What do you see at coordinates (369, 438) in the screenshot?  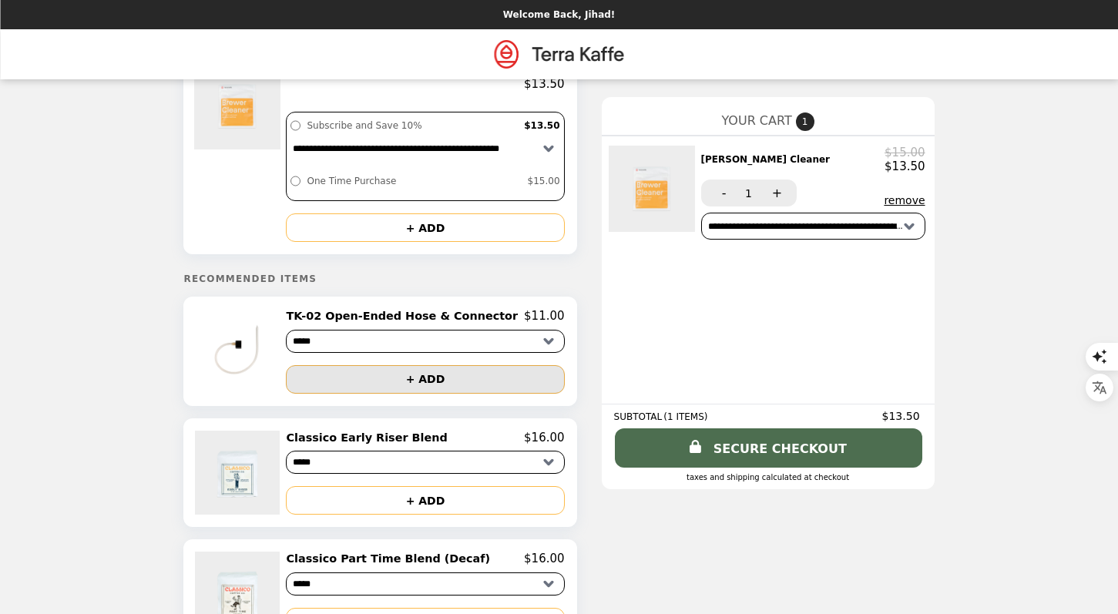 I see `h2: Classico Early Riser Blend` at bounding box center [369, 438].